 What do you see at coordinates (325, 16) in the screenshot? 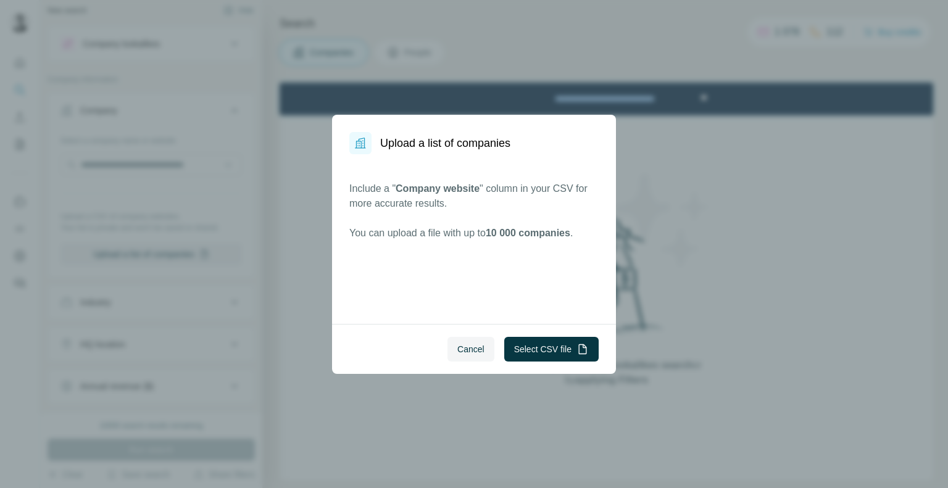
I see `div: Watch our October Product update` at bounding box center [325, 16].